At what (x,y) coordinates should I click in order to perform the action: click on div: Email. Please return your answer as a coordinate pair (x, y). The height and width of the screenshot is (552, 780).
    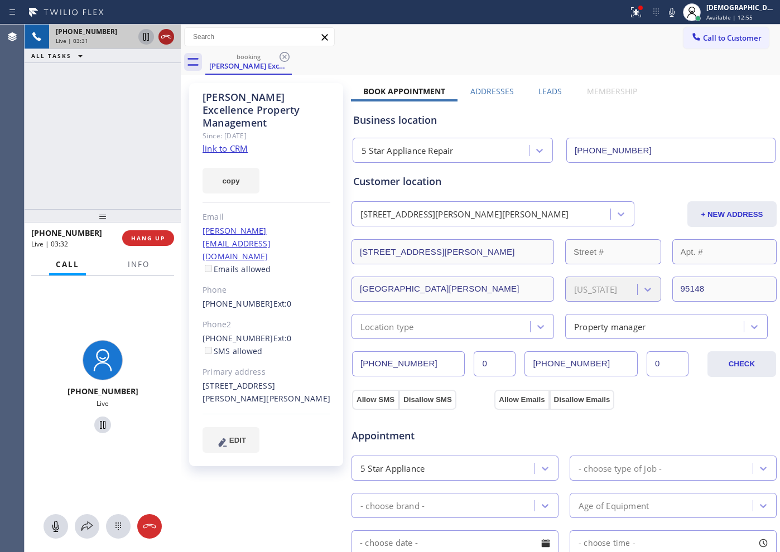
    Looking at the image, I should click on (266, 217).